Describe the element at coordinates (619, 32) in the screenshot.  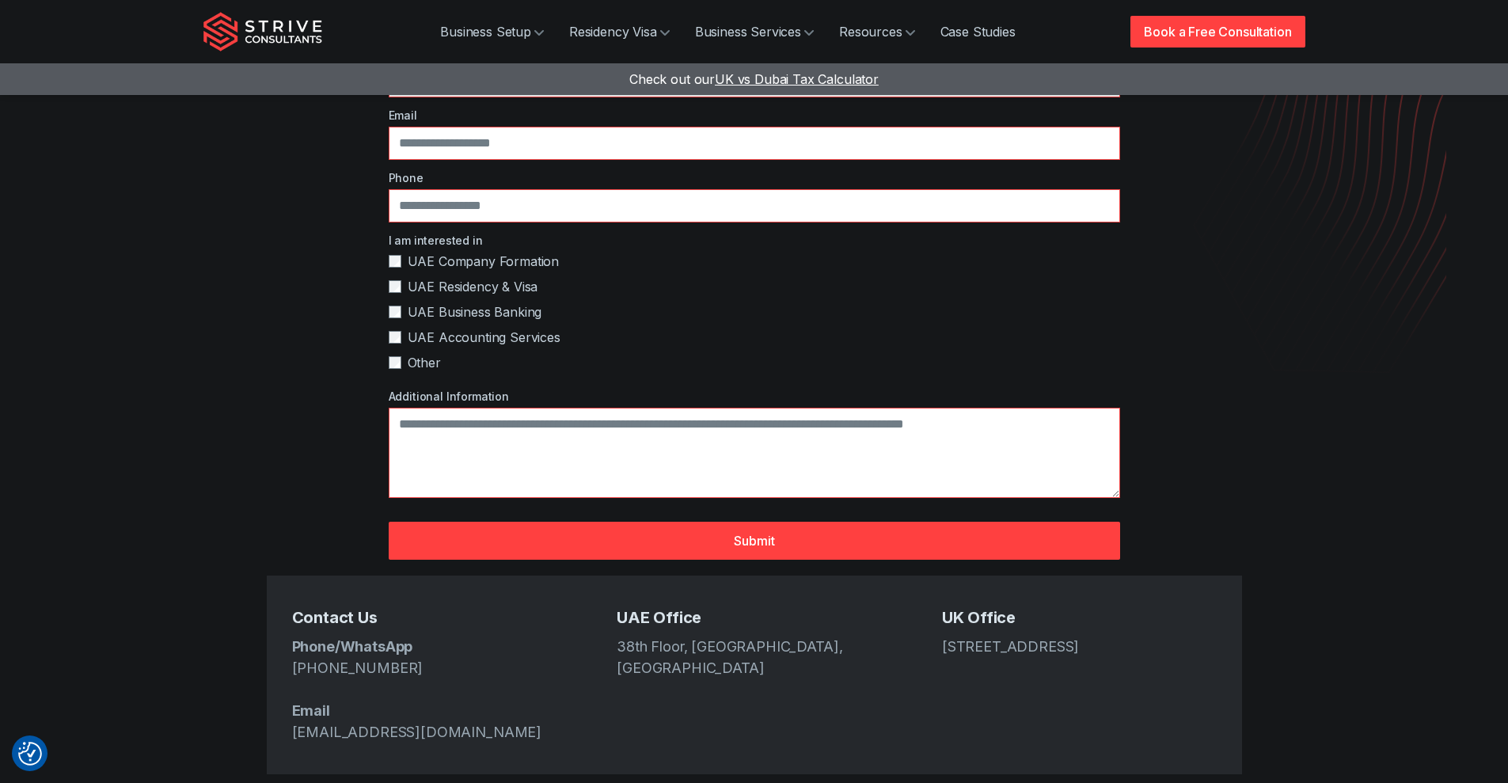
I see `a: Residency Visa` at that location.